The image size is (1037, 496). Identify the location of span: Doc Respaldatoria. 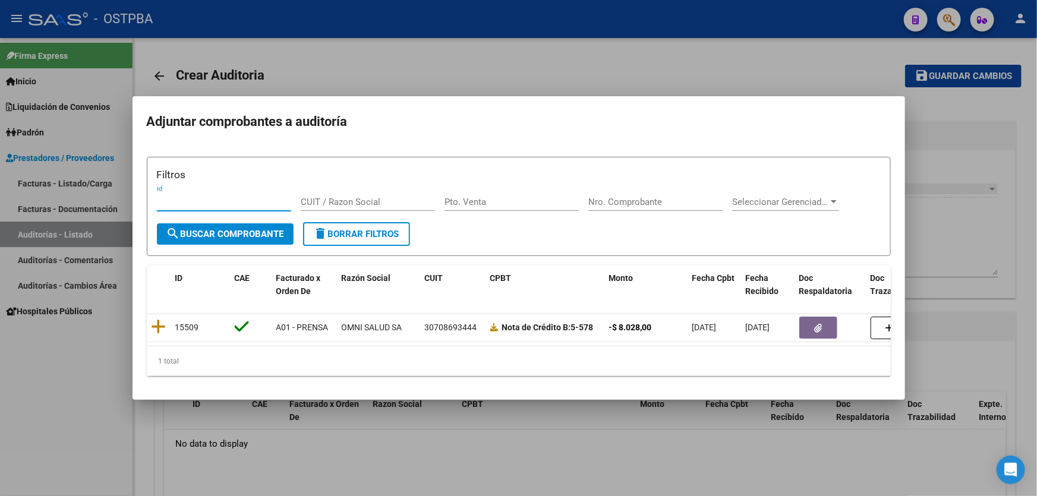
(826, 285).